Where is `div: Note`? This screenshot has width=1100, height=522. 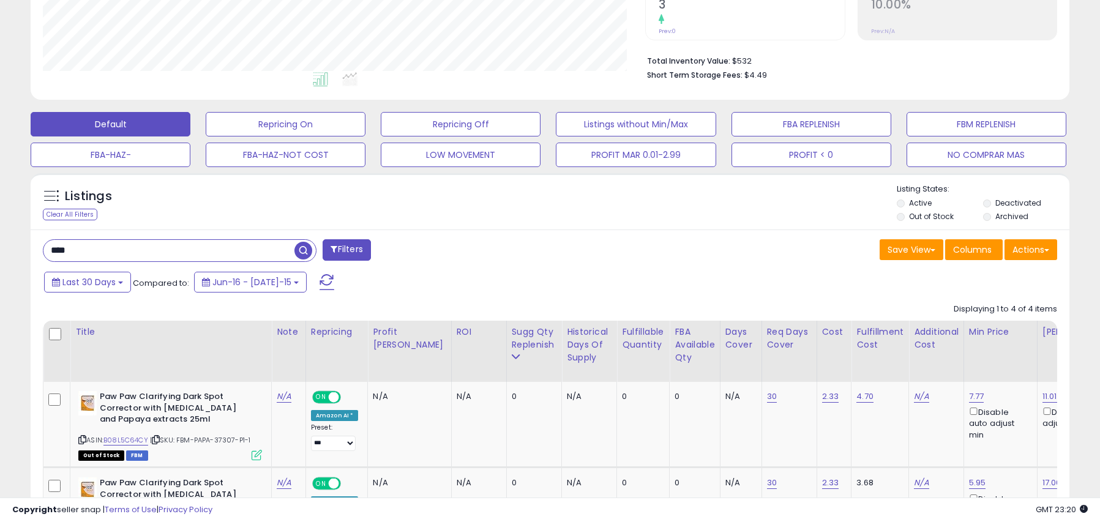
div: Note is located at coordinates (288, 332).